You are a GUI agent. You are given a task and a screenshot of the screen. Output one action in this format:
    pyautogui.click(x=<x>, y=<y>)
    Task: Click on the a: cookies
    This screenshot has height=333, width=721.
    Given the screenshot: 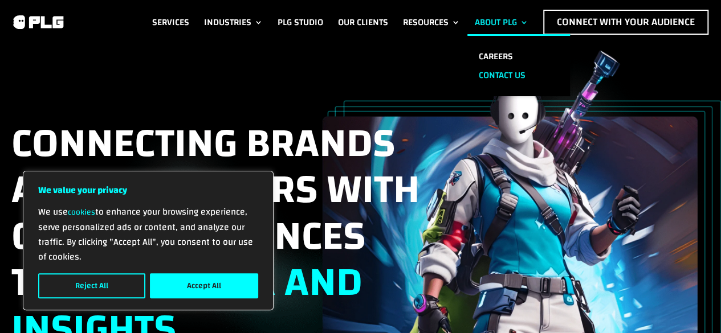 What is the action you would take?
    pyautogui.click(x=81, y=213)
    